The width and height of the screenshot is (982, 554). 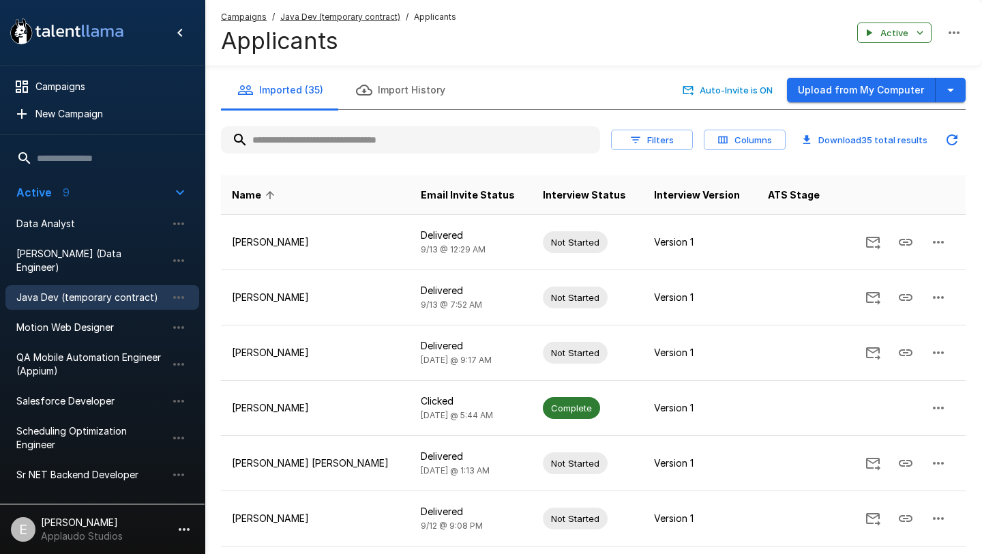 What do you see at coordinates (243, 16) in the screenshot?
I see `u: Campaigns` at bounding box center [243, 16].